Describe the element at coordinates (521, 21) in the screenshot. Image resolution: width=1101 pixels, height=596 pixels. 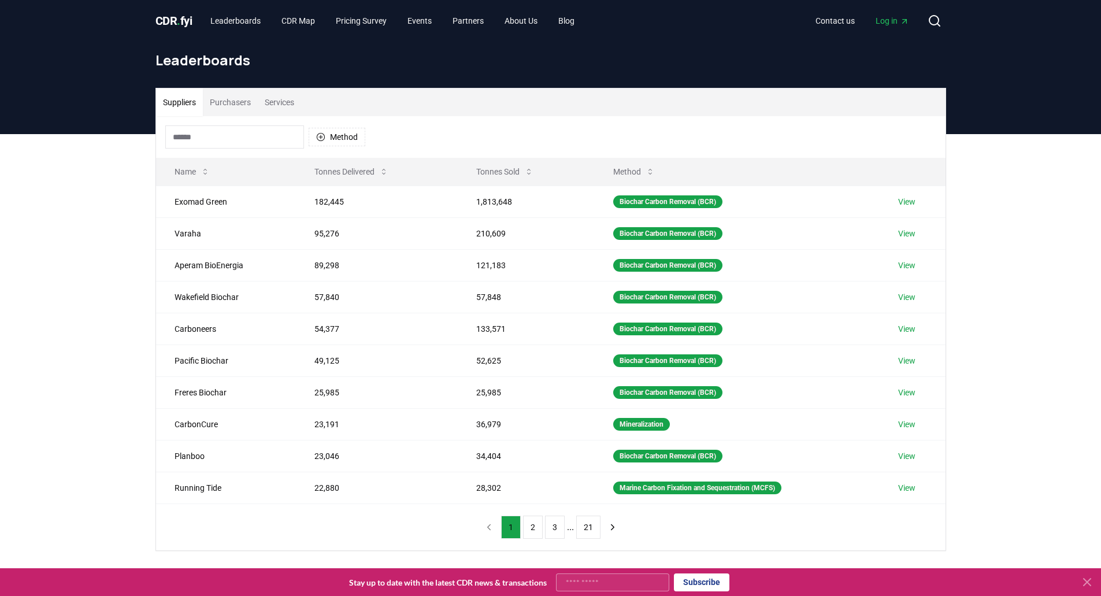
I see `a: About Us` at that location.